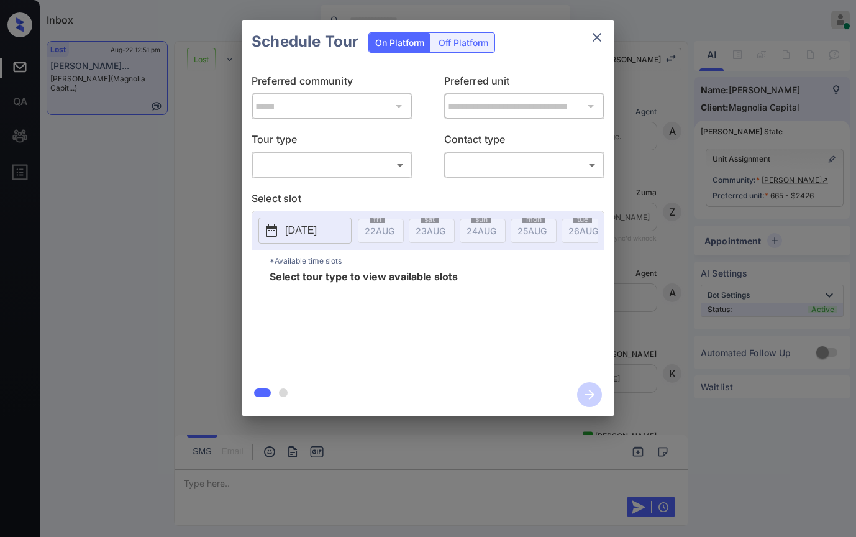 The width and height of the screenshot is (856, 537). I want to click on div: Off Platform, so click(464, 42).